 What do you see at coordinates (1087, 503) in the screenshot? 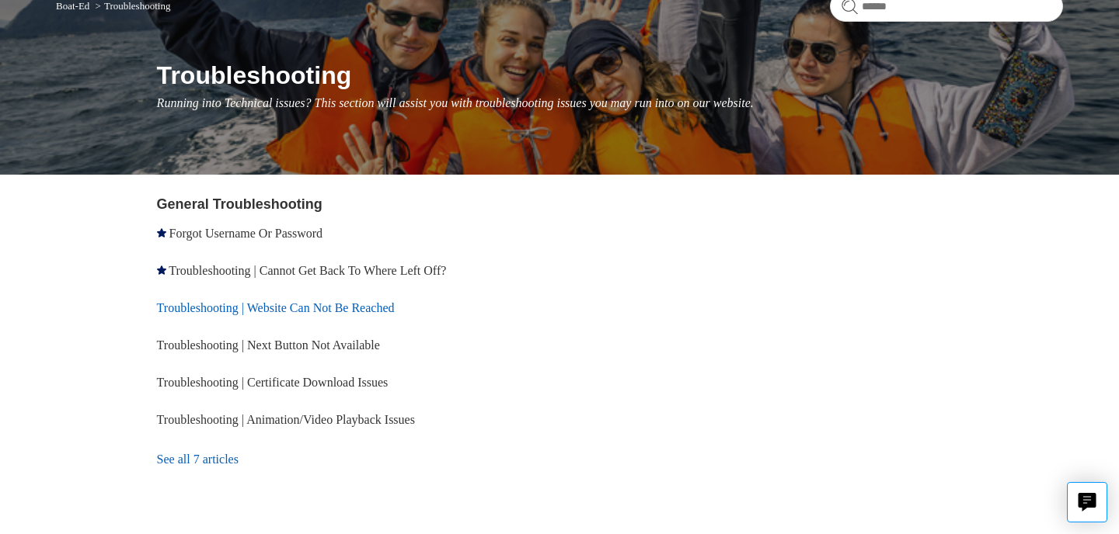
I see `div: Live chat` at bounding box center [1087, 503].